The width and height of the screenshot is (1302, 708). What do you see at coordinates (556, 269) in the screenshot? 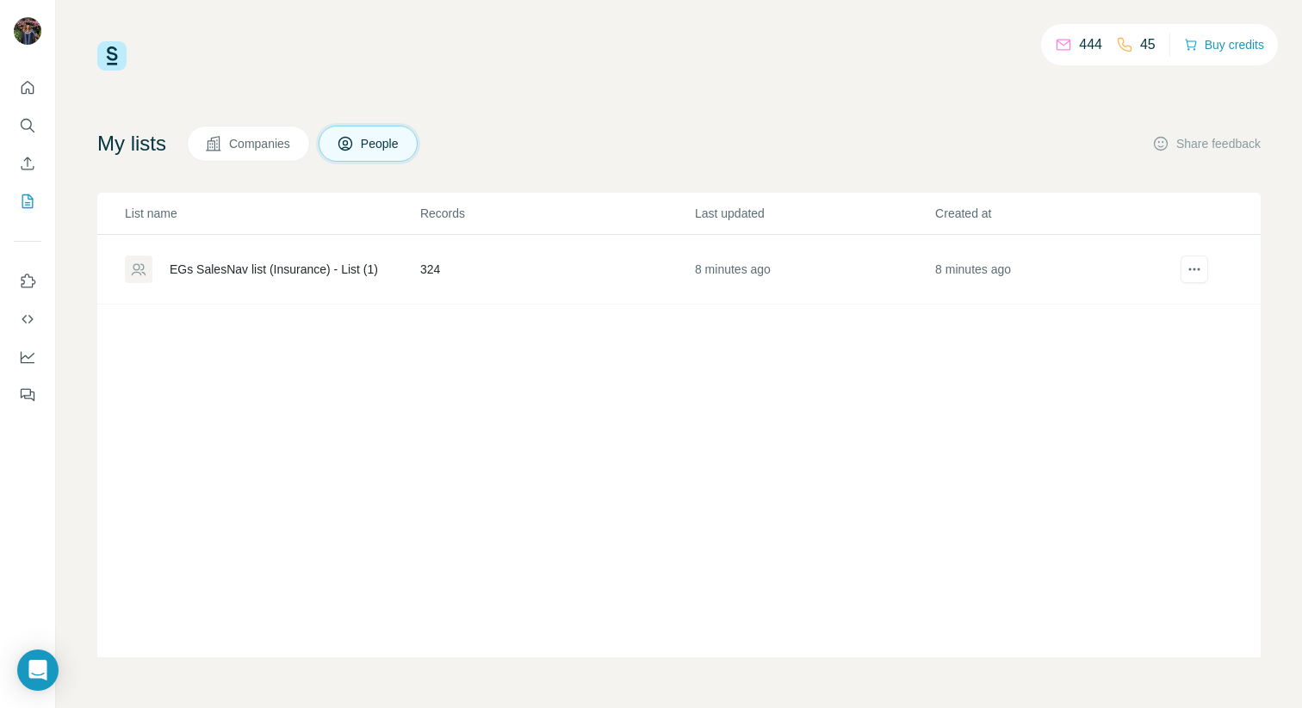
I see `td: 324` at bounding box center [556, 269].